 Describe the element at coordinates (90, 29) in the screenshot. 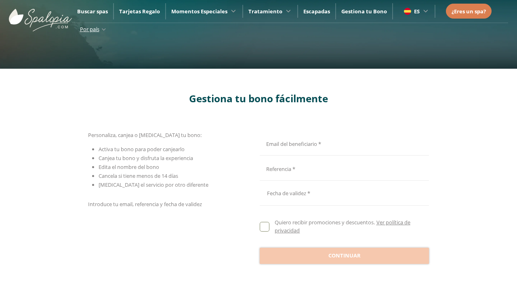

I see `span: Por país` at that location.